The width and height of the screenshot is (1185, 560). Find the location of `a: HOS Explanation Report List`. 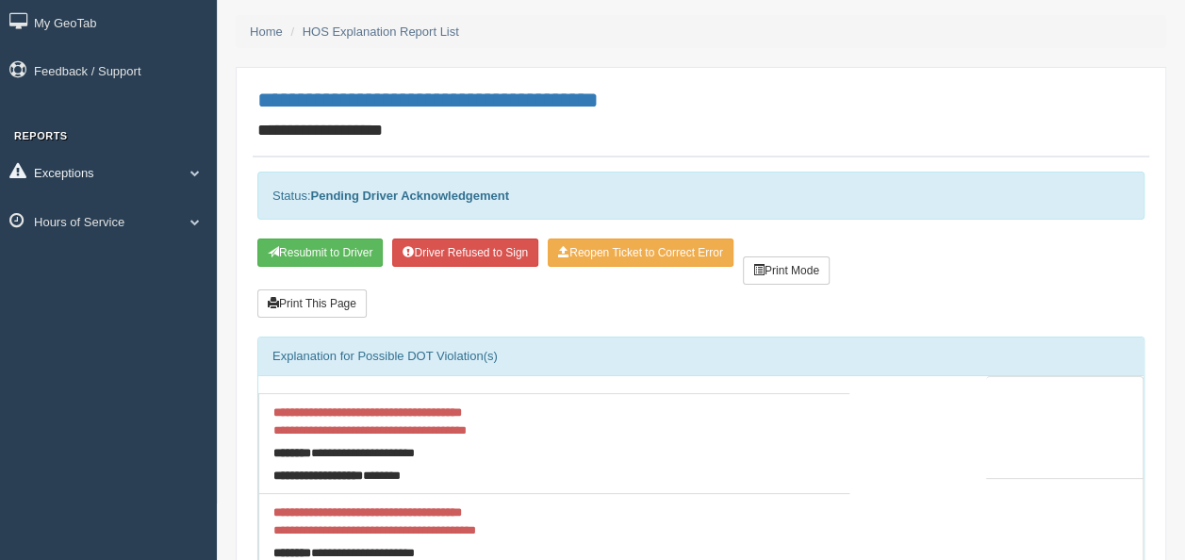

a: HOS Explanation Report List is located at coordinates (381, 31).